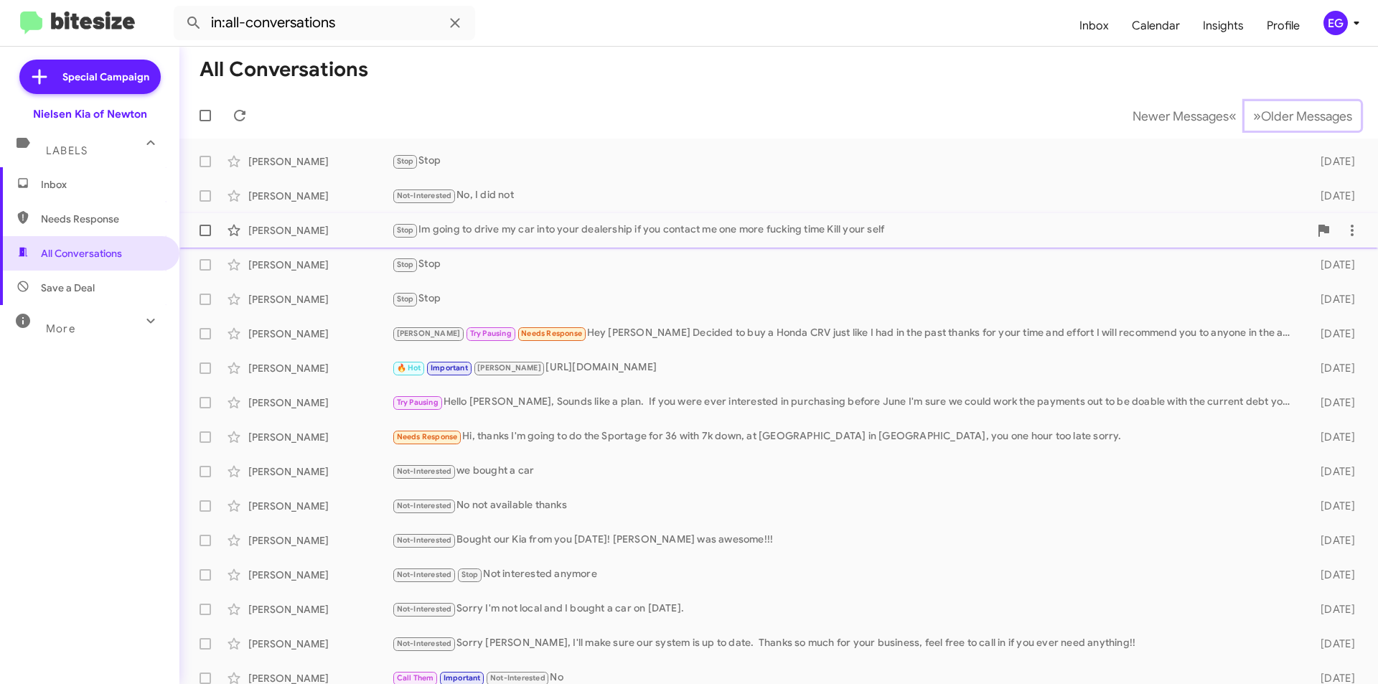 The image size is (1378, 684). What do you see at coordinates (1223, 26) in the screenshot?
I see `a: Insights` at bounding box center [1223, 26].